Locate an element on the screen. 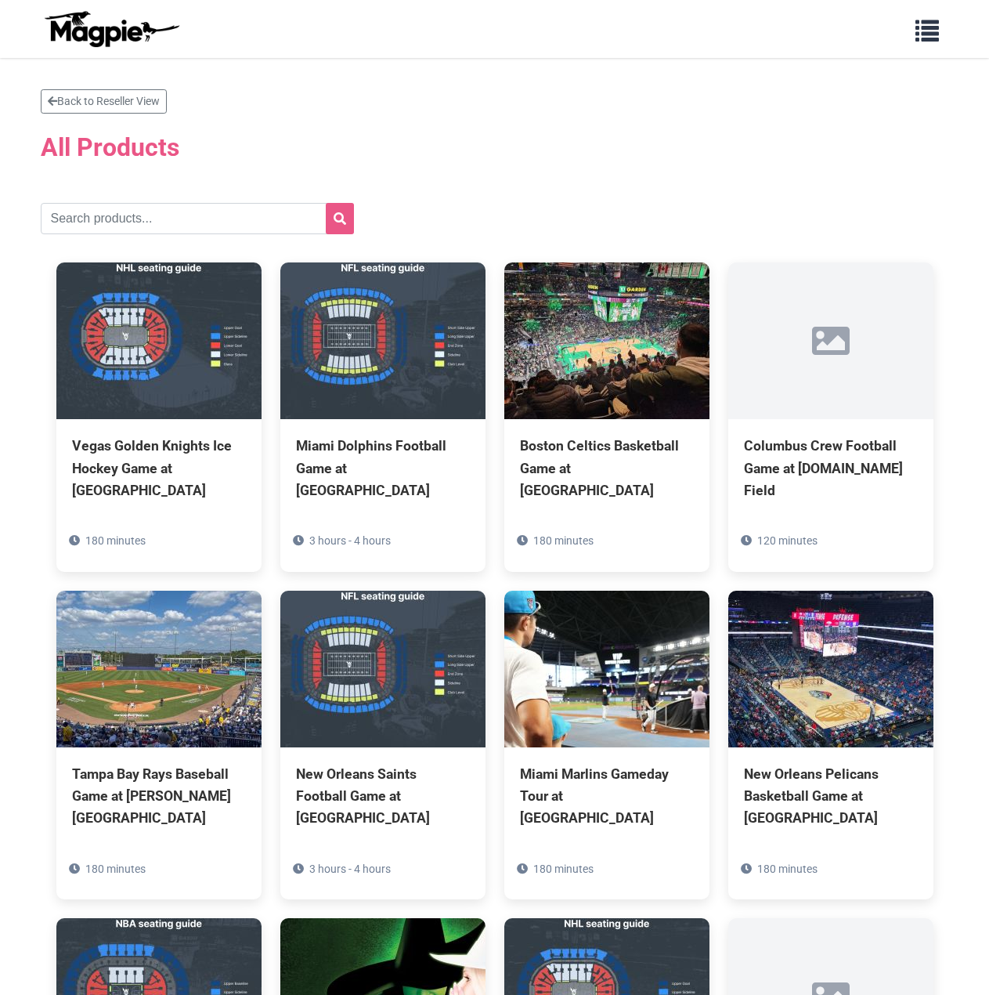 The height and width of the screenshot is (995, 989). a: Back to Reseller View is located at coordinates (103, 101).